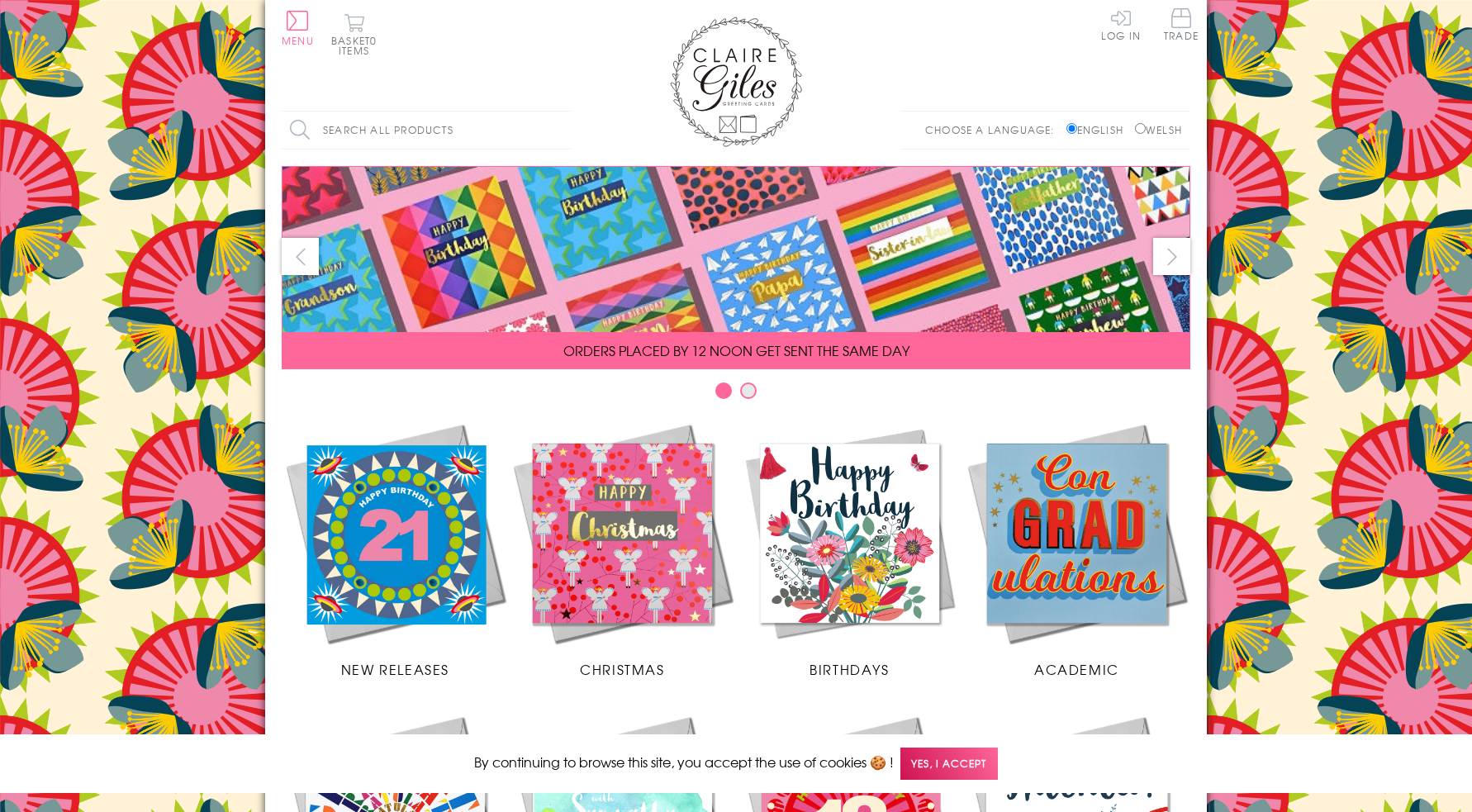  I want to click on a: Trade, so click(1182, 26).